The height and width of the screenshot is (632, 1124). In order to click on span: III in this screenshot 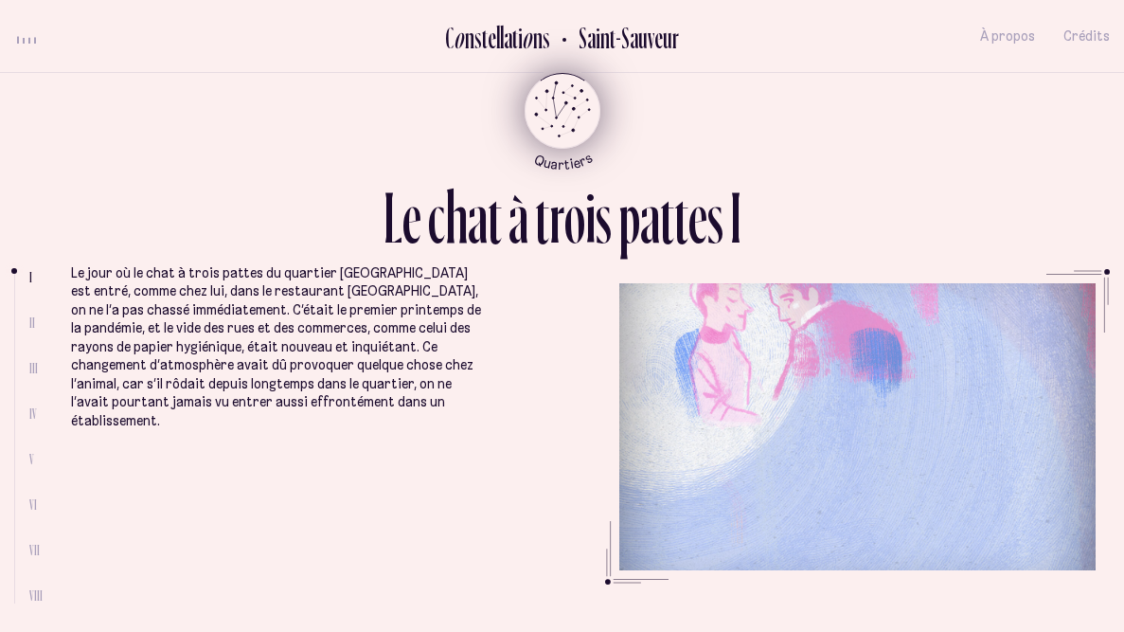, I will do `click(33, 368)`.